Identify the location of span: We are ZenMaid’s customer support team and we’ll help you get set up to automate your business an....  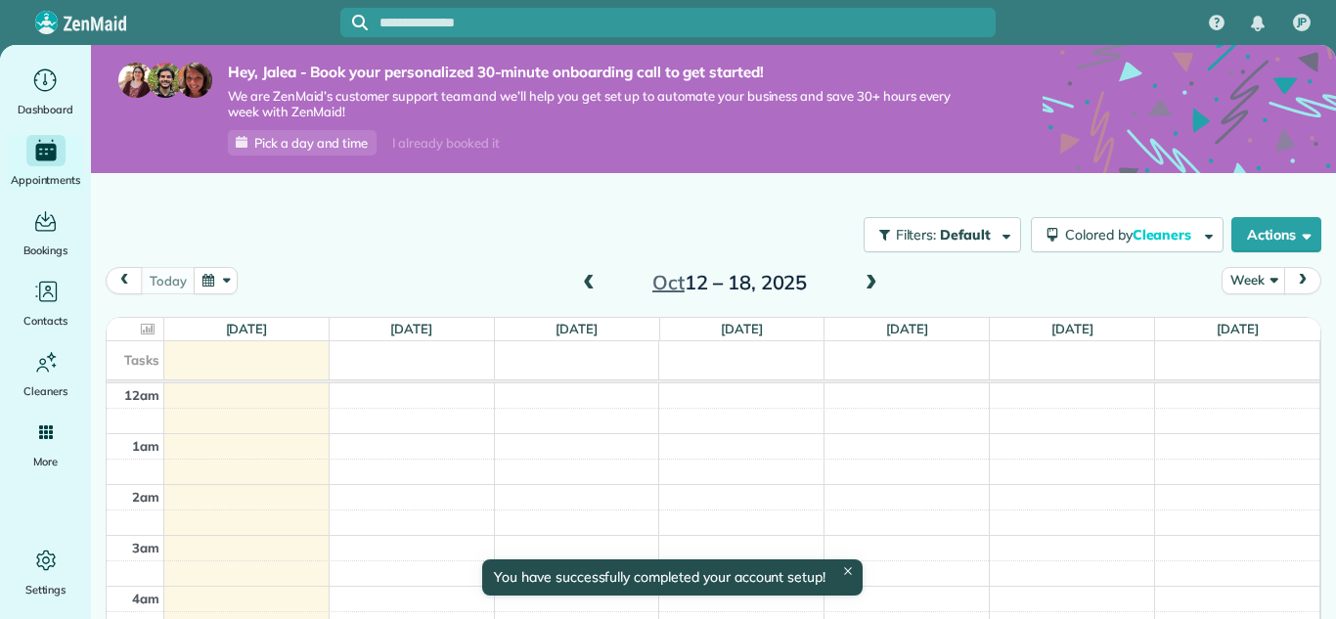
(606, 105).